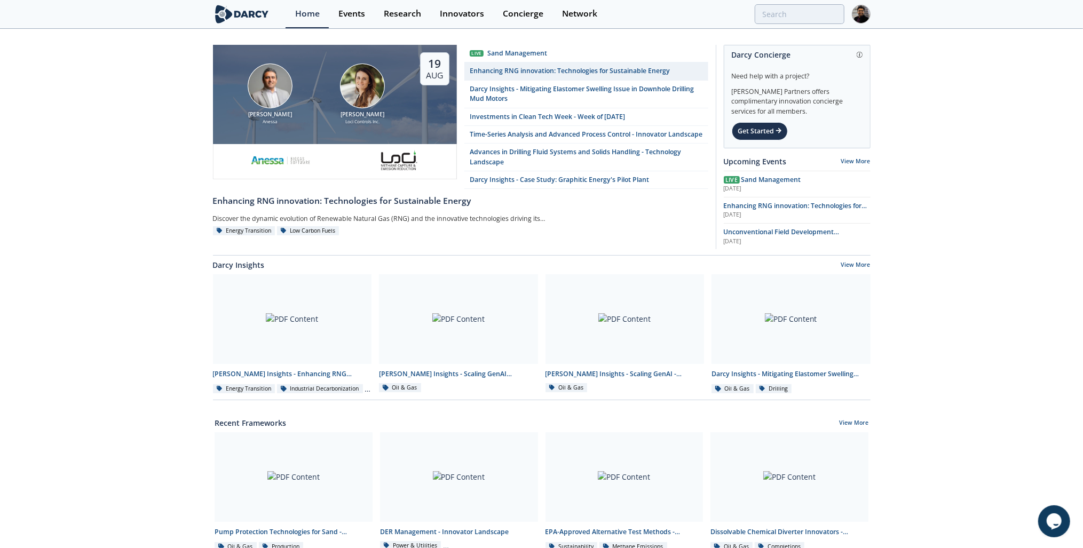  What do you see at coordinates (756, 161) in the screenshot?
I see `a: Upcoming Events` at bounding box center [756, 161].